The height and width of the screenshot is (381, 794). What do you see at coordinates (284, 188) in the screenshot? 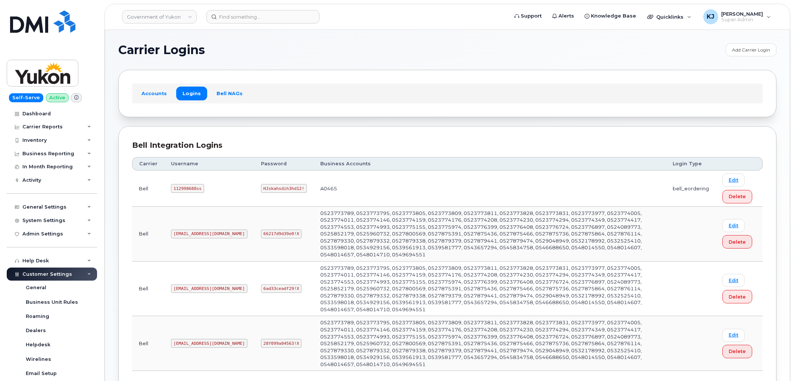
I see `code: HJskahsdih3hd12!` at bounding box center [284, 188].